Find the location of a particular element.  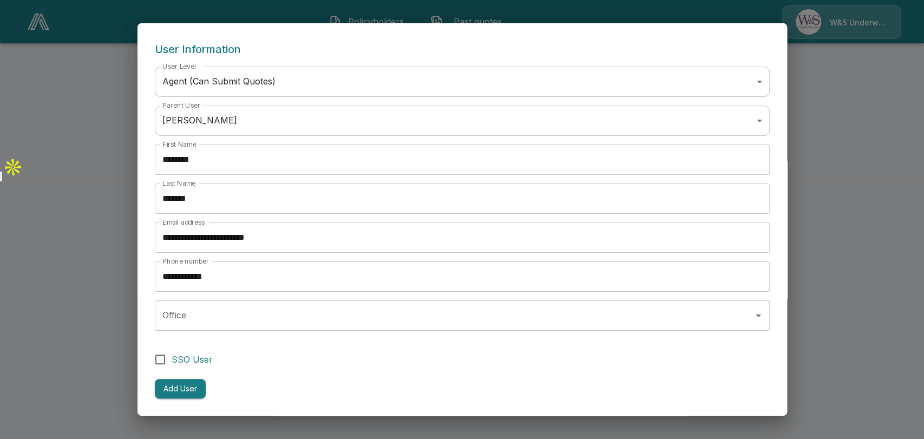

label: Phone number is located at coordinates (186, 261).